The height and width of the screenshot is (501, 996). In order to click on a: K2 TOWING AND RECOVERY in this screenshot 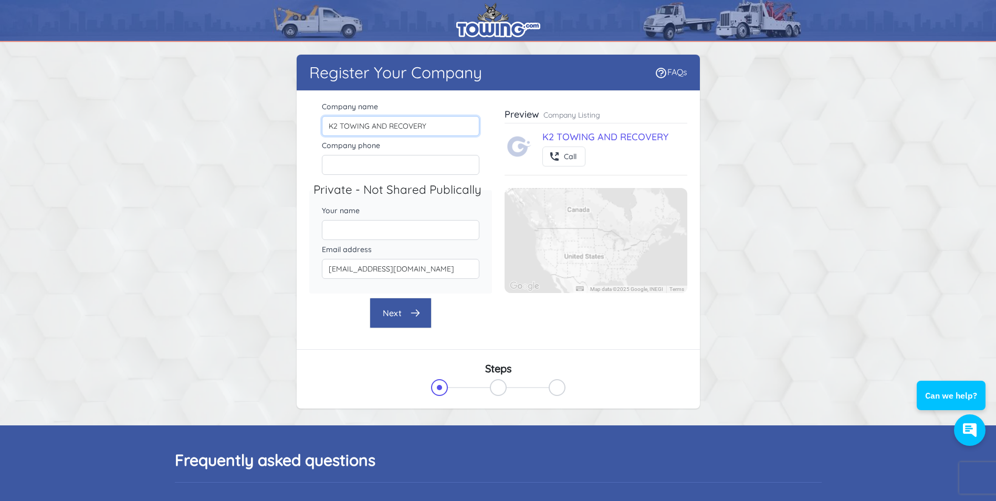, I will do `click(605, 137)`.